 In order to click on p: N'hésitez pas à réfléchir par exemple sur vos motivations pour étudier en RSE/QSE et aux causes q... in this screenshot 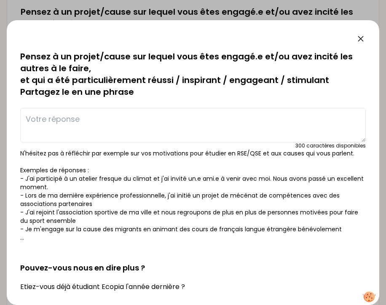, I will do `click(193, 196)`.